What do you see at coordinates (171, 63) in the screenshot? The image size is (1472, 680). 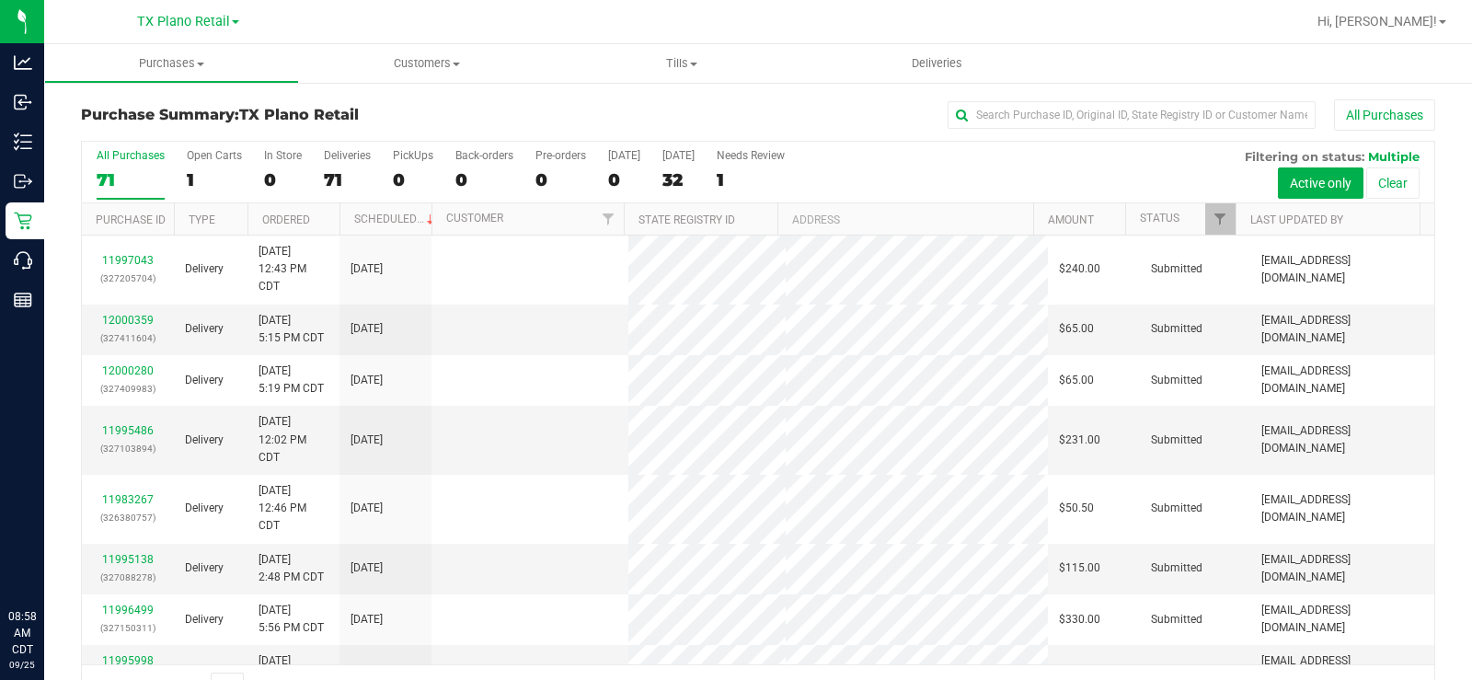 I see `span: Purchases` at bounding box center [171, 63].